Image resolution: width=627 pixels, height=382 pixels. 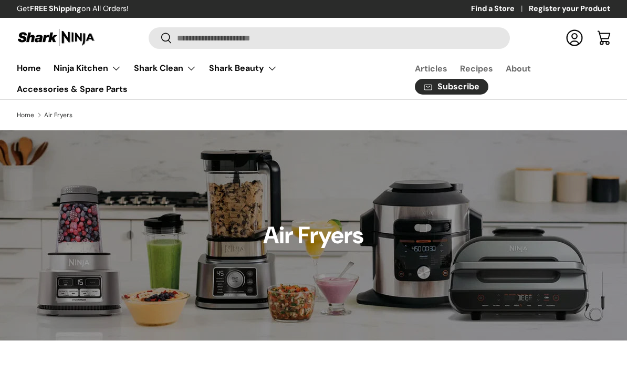 I want to click on strong: FREE Shipping, so click(x=56, y=8).